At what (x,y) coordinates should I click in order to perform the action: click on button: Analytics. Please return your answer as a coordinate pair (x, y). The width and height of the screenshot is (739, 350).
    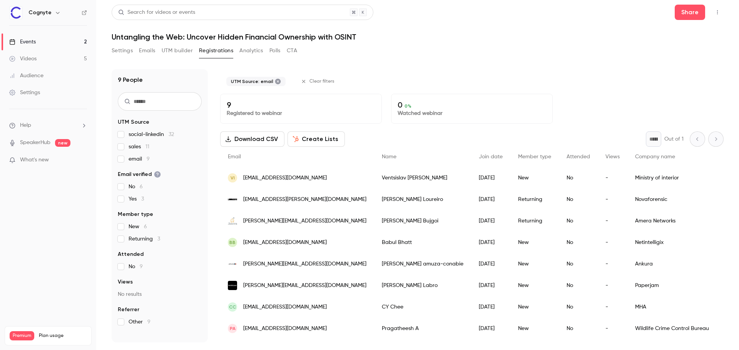
    Looking at the image, I should click on (251, 51).